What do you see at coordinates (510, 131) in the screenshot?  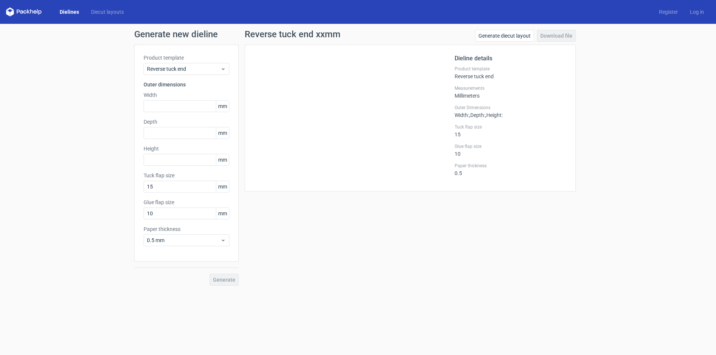 I see `div: 15` at bounding box center [510, 131].